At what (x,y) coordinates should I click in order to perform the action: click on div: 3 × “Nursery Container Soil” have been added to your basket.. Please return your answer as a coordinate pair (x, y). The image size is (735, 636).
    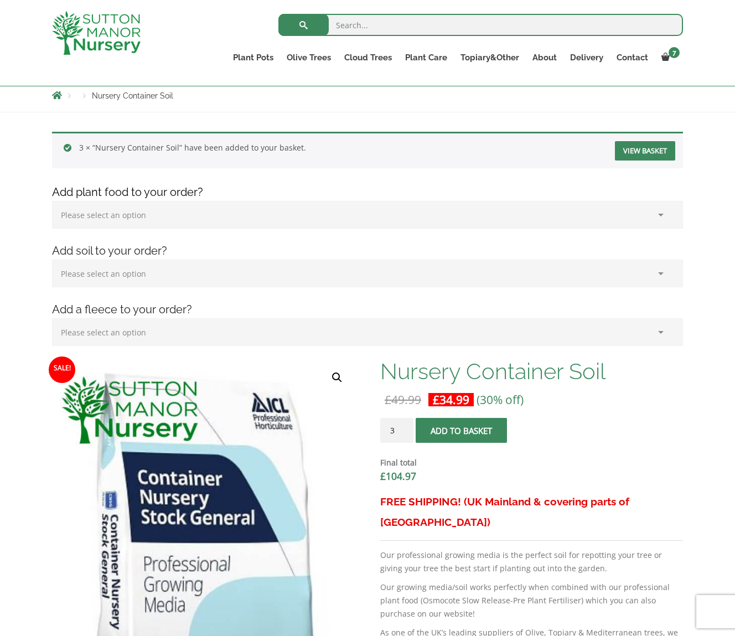
    Looking at the image, I should click on (367, 150).